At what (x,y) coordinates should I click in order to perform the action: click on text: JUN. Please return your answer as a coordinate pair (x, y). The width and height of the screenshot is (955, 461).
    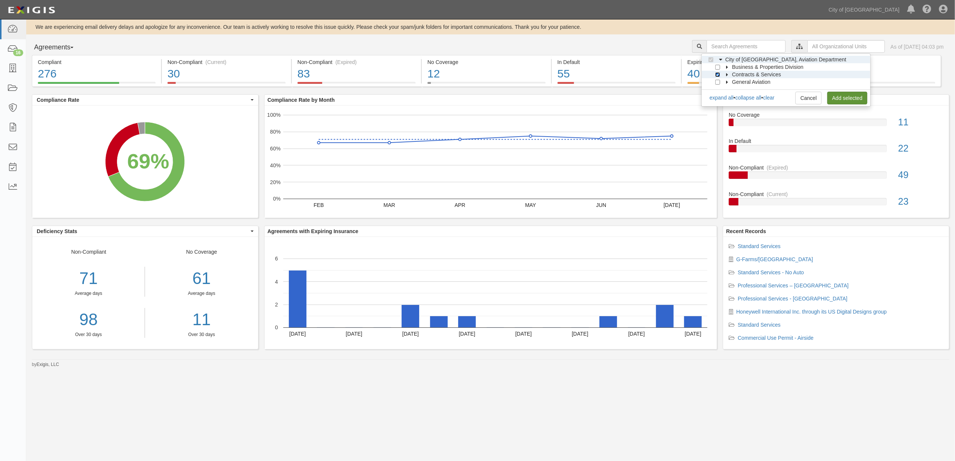
    Looking at the image, I should click on (601, 205).